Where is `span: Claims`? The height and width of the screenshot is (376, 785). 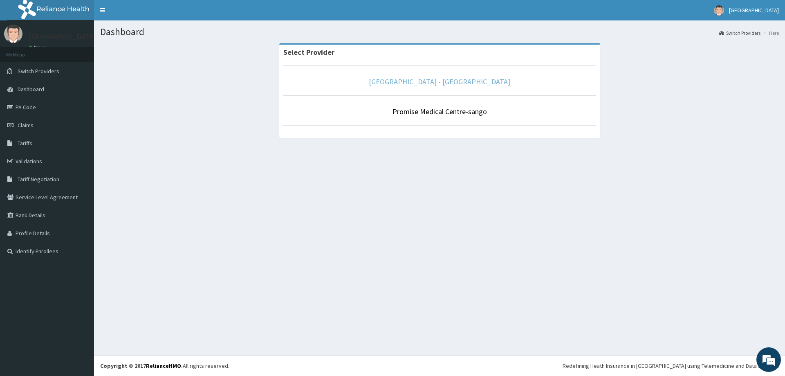
span: Claims is located at coordinates (25, 125).